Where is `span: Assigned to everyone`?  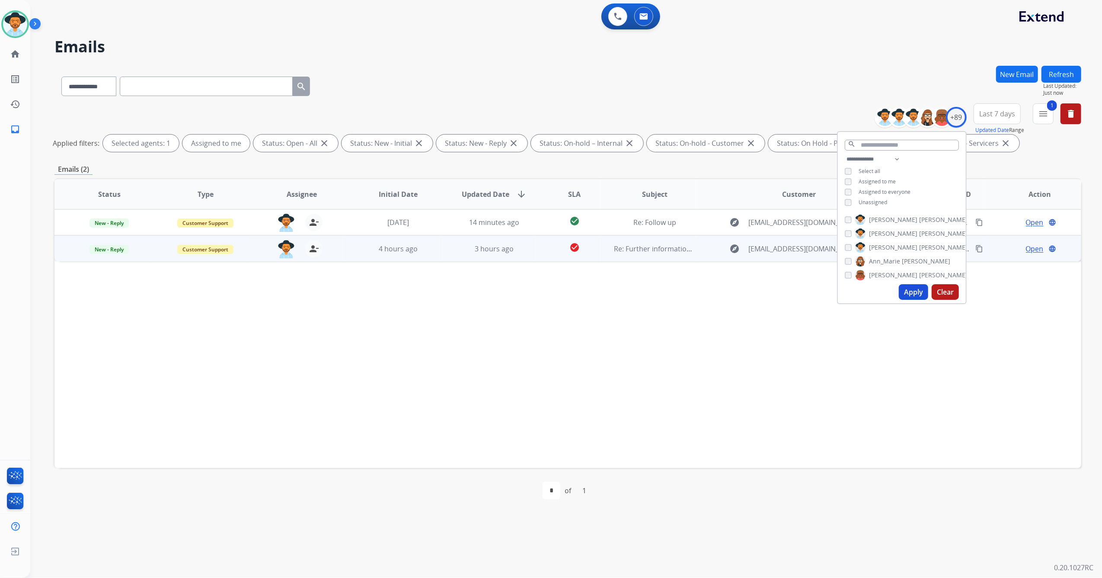
span: Assigned to everyone is located at coordinates (885, 192).